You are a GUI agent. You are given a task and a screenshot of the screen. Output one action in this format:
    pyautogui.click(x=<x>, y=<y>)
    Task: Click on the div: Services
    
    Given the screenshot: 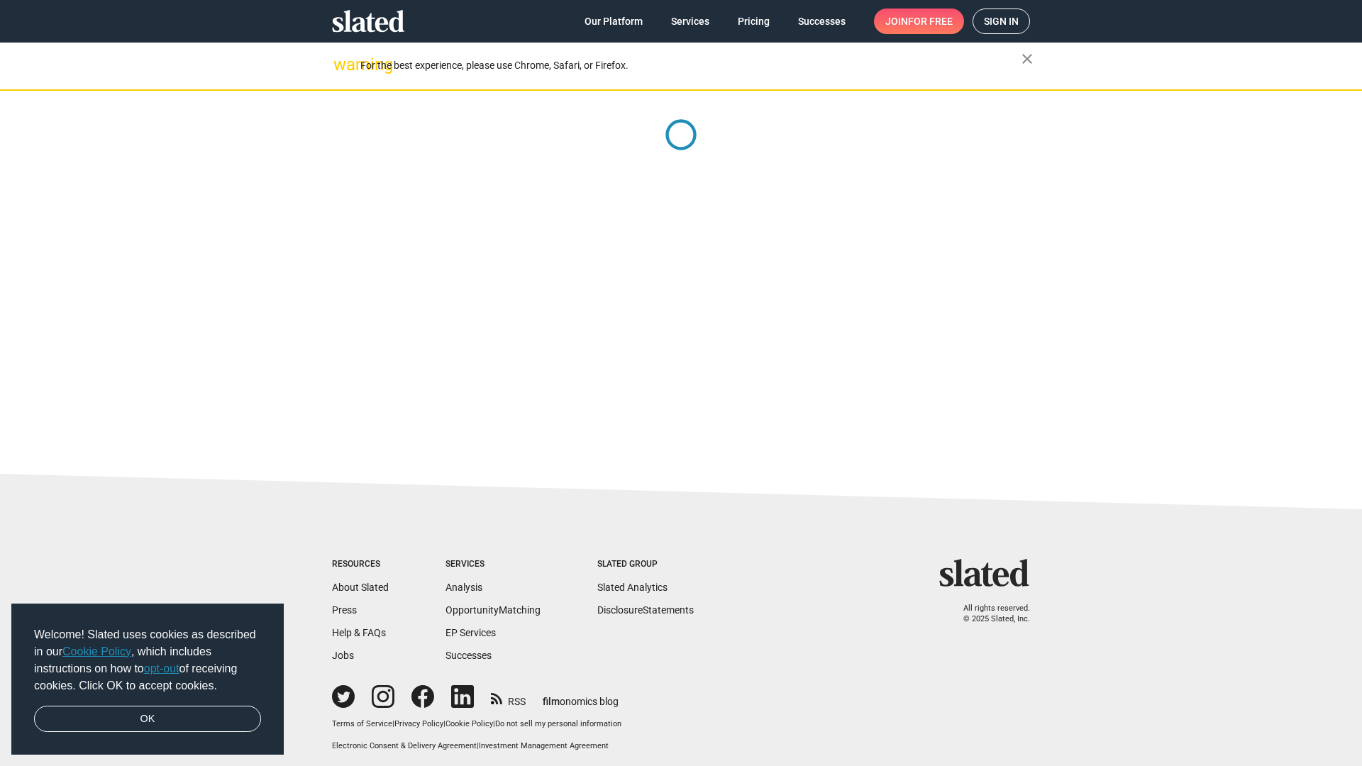 What is the action you would take?
    pyautogui.click(x=493, y=565)
    